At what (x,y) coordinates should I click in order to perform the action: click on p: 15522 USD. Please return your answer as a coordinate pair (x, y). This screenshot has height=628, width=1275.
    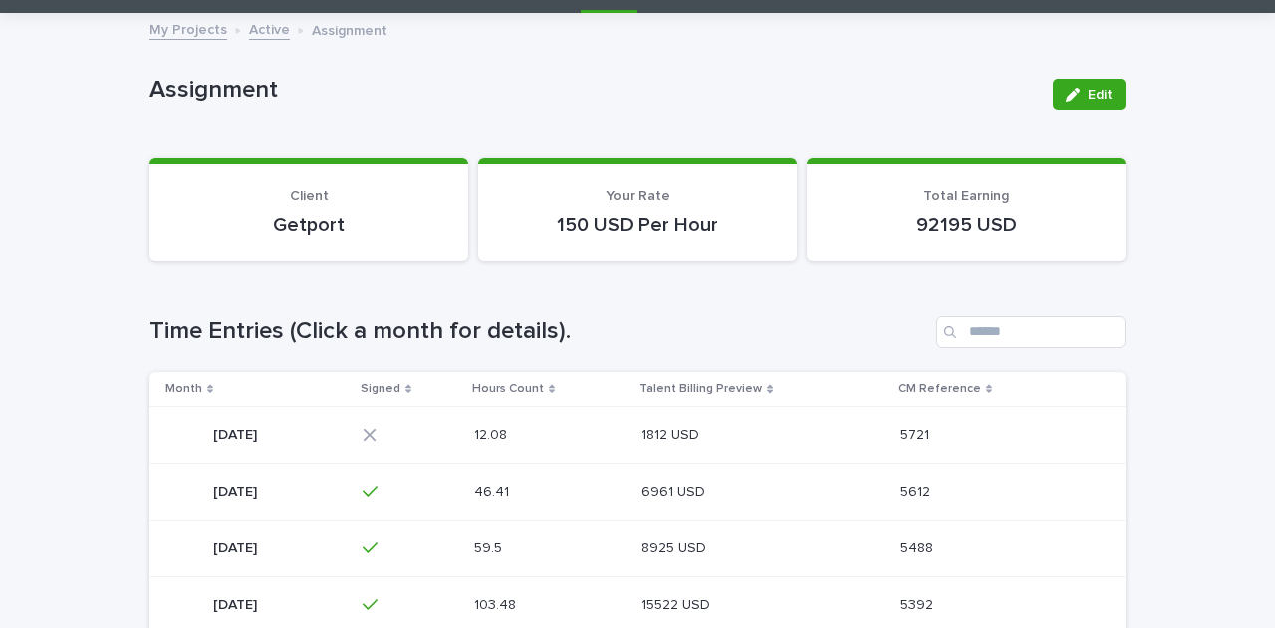
    Looking at the image, I should click on (677, 603).